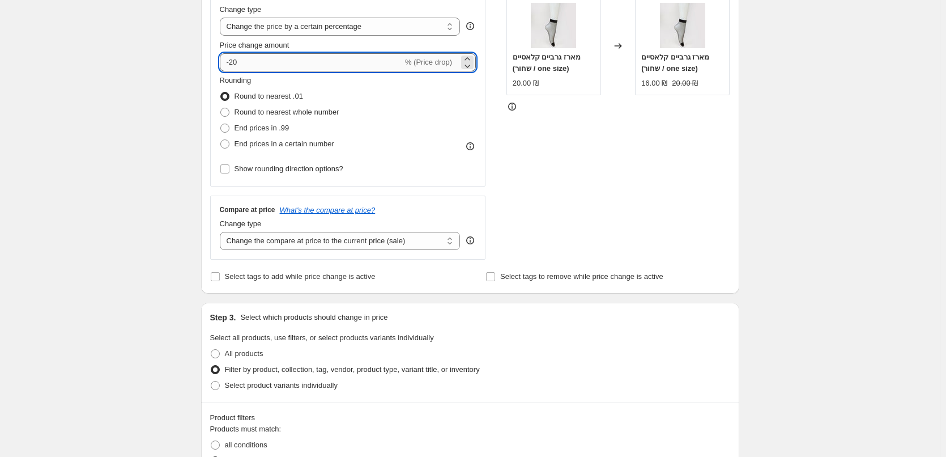  Describe the element at coordinates (262, 128) in the screenshot. I see `span: End prices in .99` at that location.